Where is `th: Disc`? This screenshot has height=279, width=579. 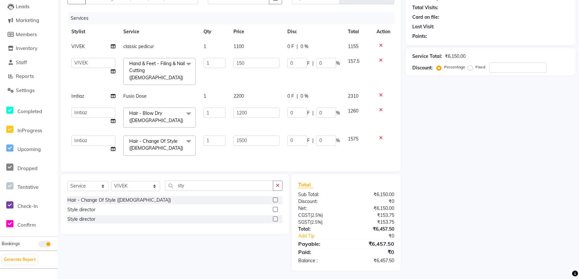
th: Disc is located at coordinates (313, 32).